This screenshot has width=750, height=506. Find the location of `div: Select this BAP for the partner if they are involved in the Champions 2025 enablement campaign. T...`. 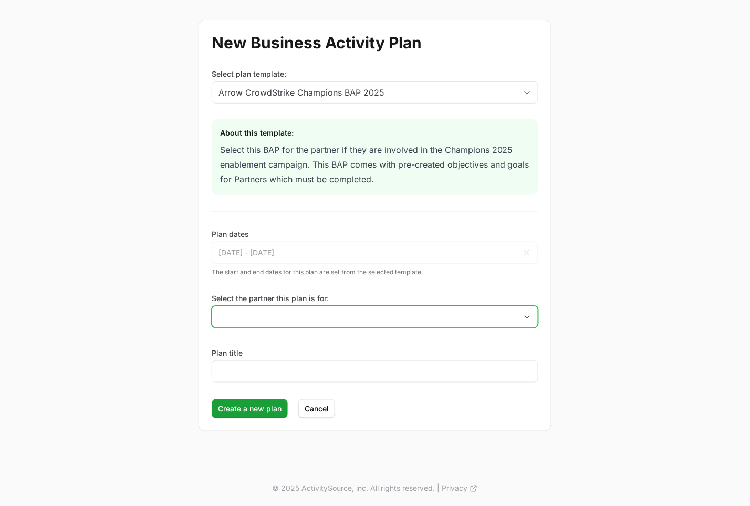

div: Select this BAP for the partner if they are involved in the Champions 2025 enablement campaign. T... is located at coordinates (375, 164).